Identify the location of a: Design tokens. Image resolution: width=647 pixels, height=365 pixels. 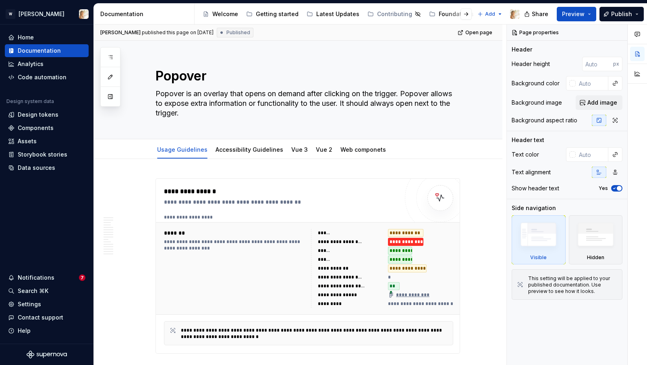
(47, 115).